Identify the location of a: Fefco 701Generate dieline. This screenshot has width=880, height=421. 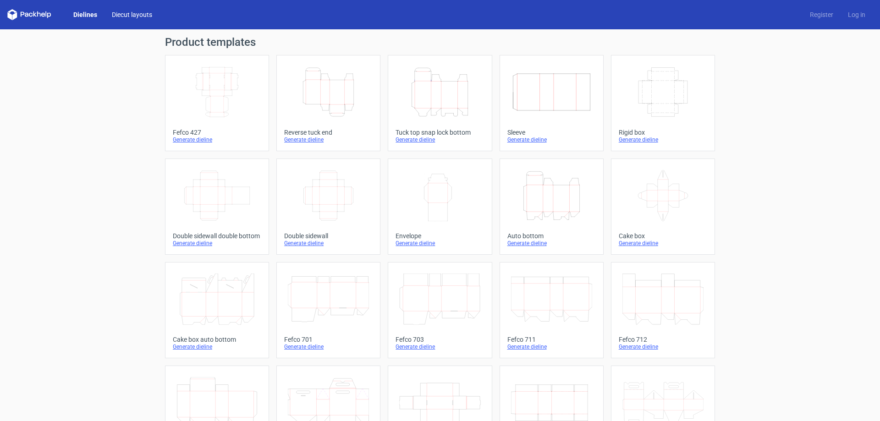
(328, 310).